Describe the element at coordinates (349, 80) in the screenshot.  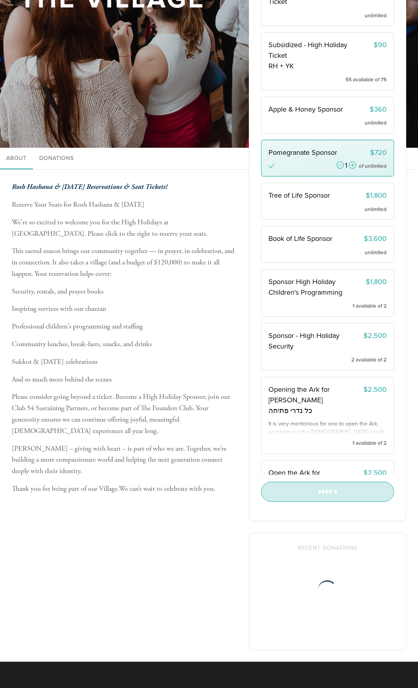
I see `span: 55` at that location.